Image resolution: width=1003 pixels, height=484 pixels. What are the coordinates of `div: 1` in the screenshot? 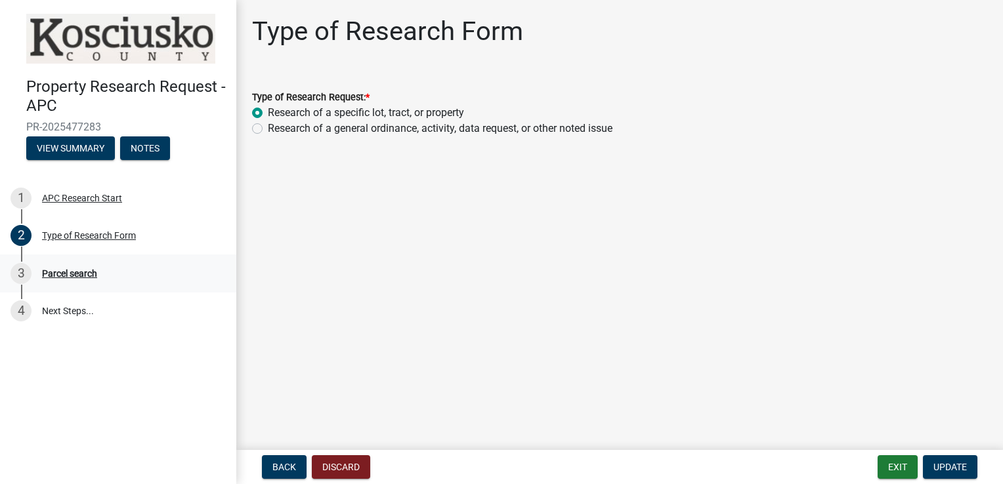 It's located at (21, 198).